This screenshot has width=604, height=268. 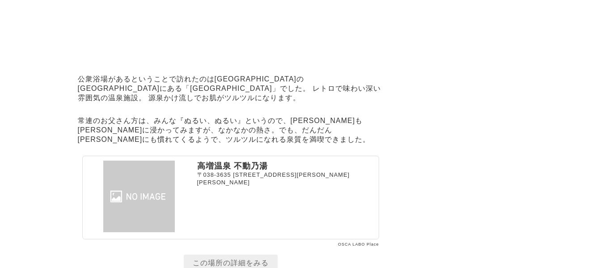 I want to click on span: 〒038-3635, so click(x=214, y=174).